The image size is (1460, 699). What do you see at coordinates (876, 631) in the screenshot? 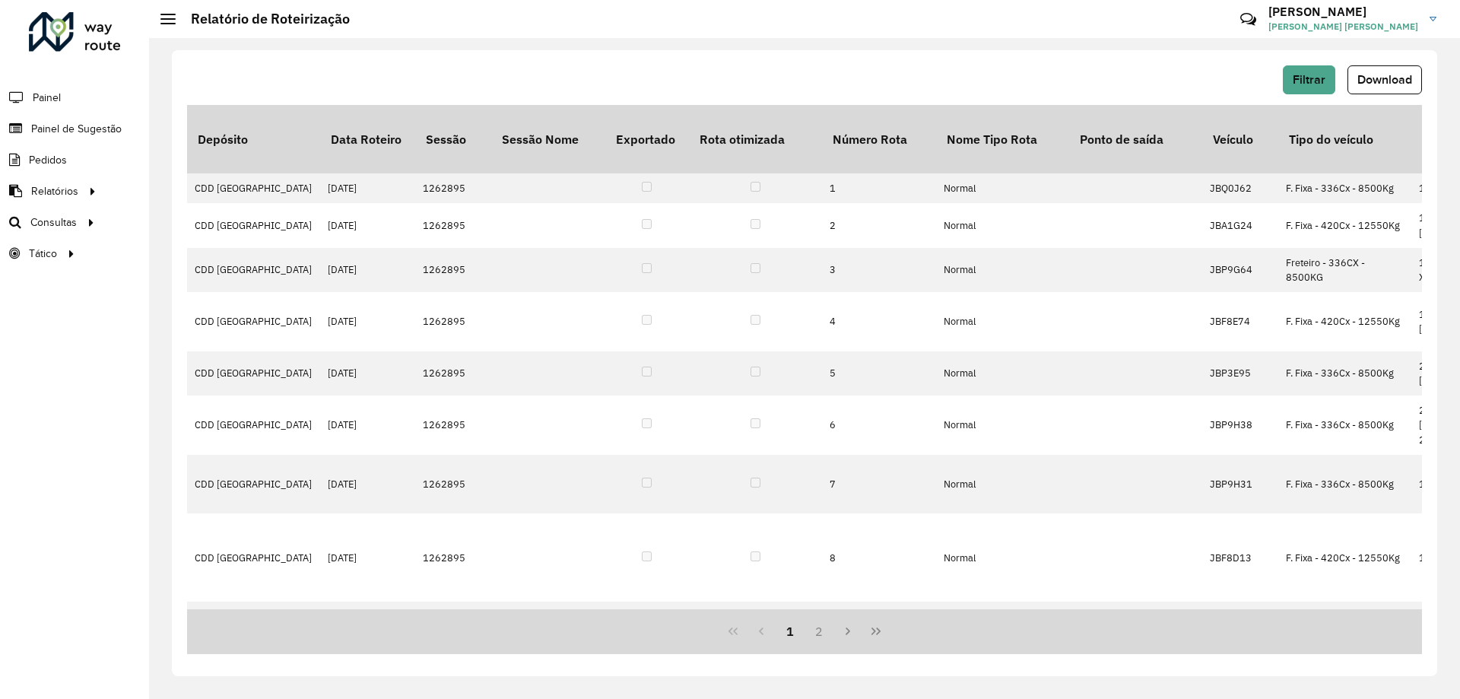
I see `button: Last Page` at bounding box center [876, 631].